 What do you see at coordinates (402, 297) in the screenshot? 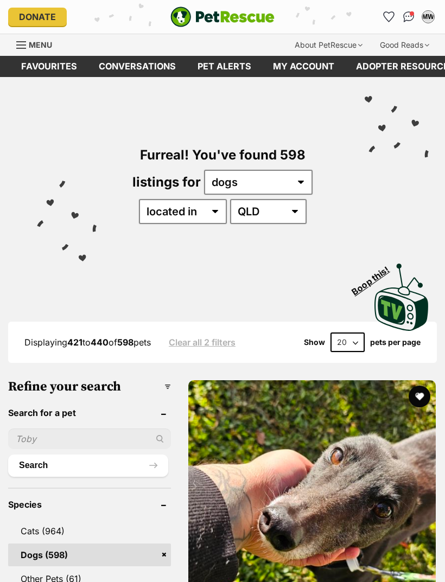
I see `img: PetRescue TV logo` at bounding box center [402, 297].